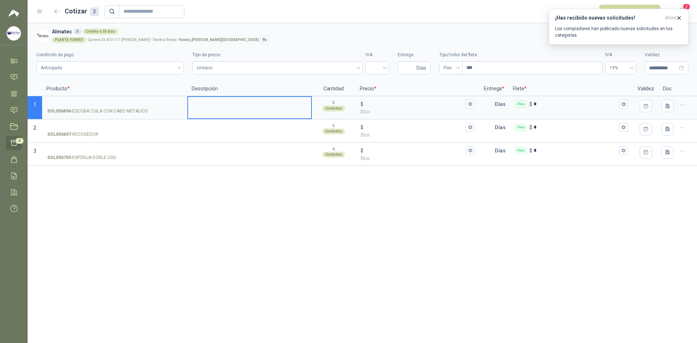 This screenshot has width=697, height=343. What do you see at coordinates (14, 13) in the screenshot?
I see `img: Logo peakr` at bounding box center [14, 13].